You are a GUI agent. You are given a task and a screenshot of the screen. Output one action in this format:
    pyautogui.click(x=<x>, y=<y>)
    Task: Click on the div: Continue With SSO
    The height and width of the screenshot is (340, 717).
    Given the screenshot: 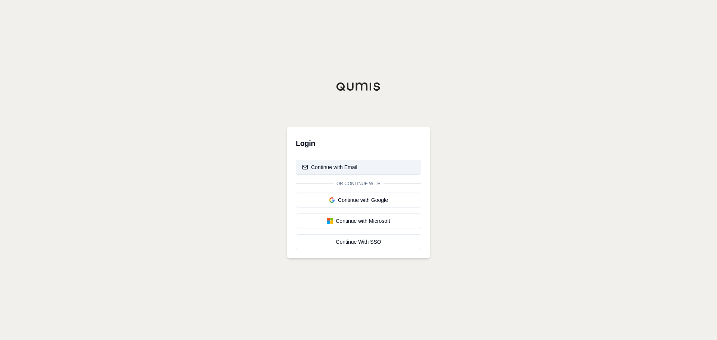 What is the action you would take?
    pyautogui.click(x=358, y=242)
    